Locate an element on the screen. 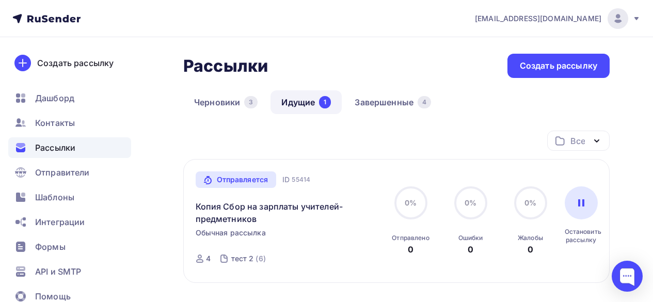 Image resolution: width=653 pixels, height=302 pixels. div: Отправляется is located at coordinates (236, 180).